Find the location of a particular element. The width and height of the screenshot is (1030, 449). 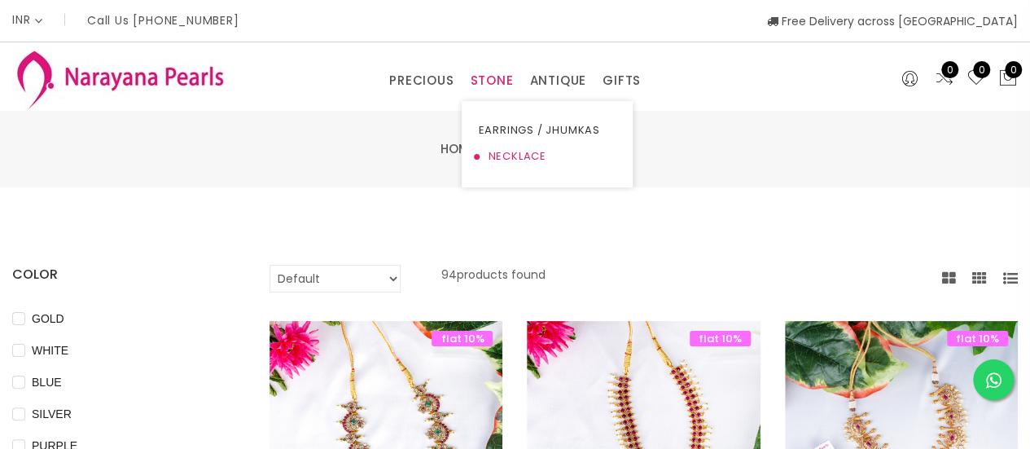

a: NECKLACE is located at coordinates (547, 156).